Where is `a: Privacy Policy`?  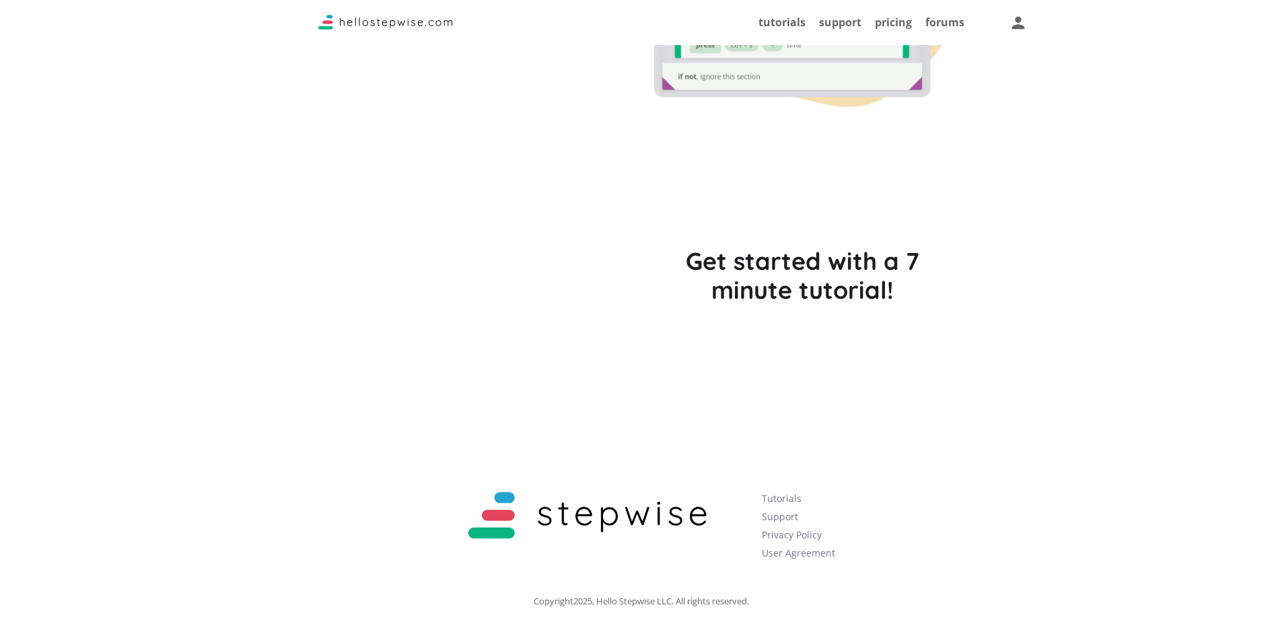 a: Privacy Policy is located at coordinates (791, 534).